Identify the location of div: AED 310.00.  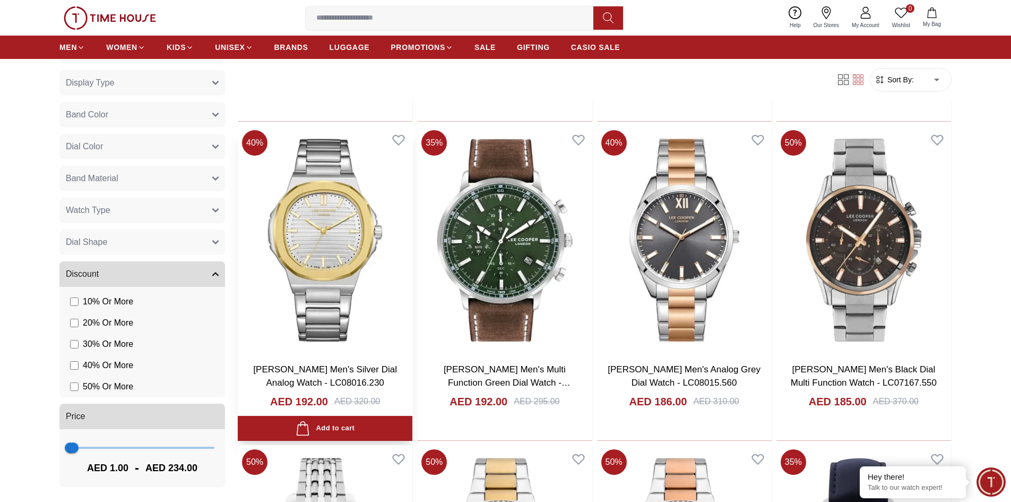
(716, 401).